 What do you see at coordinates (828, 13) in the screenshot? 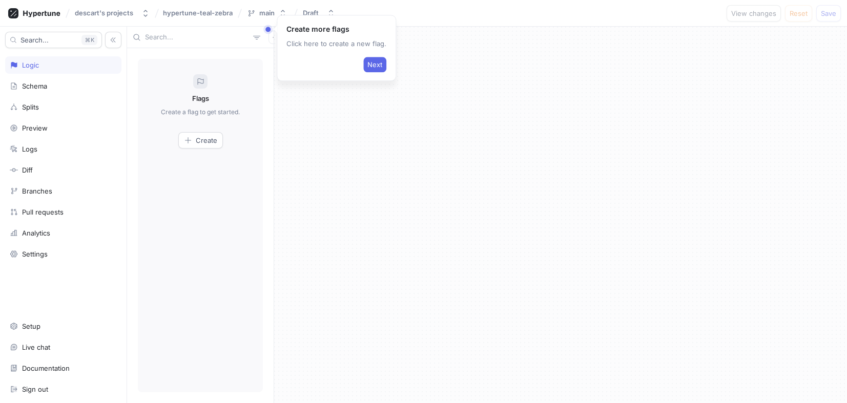
I see `button: Save` at bounding box center [828, 13].